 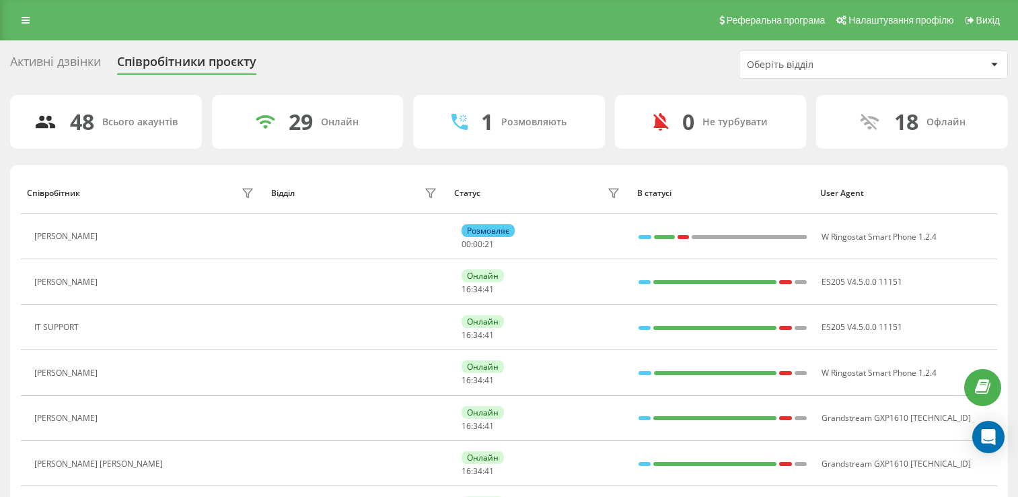 What do you see at coordinates (827, 65) in the screenshot?
I see `div: Оберіть відділ` at bounding box center [827, 65].